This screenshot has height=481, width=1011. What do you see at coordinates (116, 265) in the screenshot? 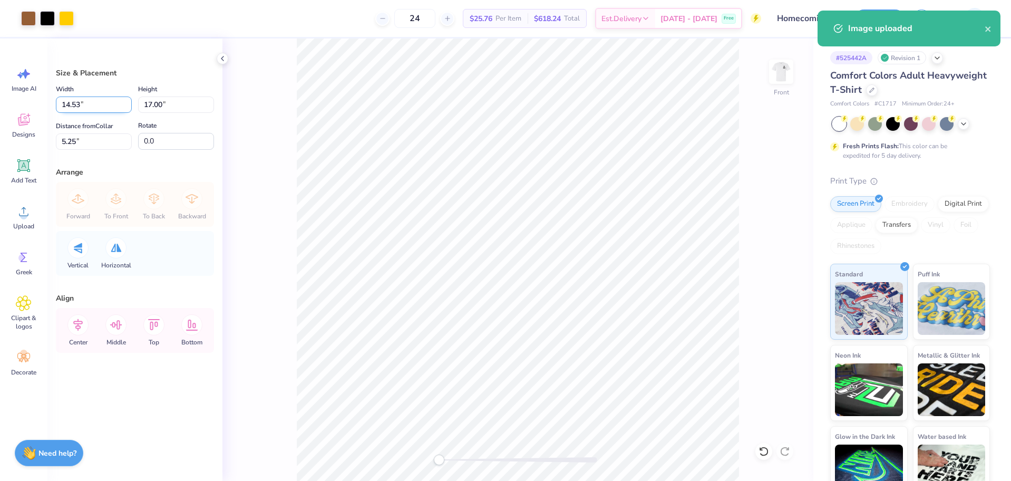
I see `span: Horizontal` at bounding box center [116, 265].